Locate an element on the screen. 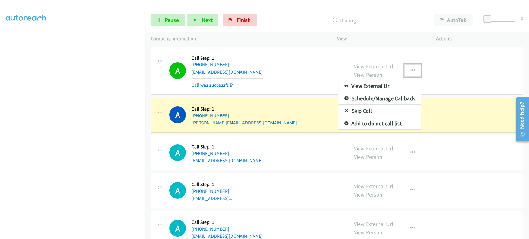  a: Skip Call is located at coordinates (380, 111).